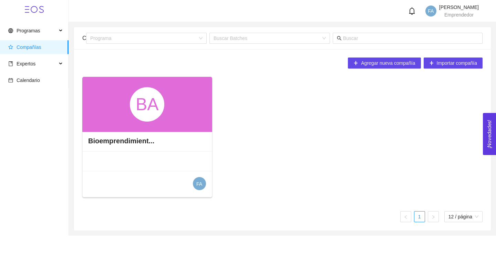 The image size is (496, 268). What do you see at coordinates (84, 38) in the screenshot?
I see `div: Compañías` at bounding box center [84, 38].